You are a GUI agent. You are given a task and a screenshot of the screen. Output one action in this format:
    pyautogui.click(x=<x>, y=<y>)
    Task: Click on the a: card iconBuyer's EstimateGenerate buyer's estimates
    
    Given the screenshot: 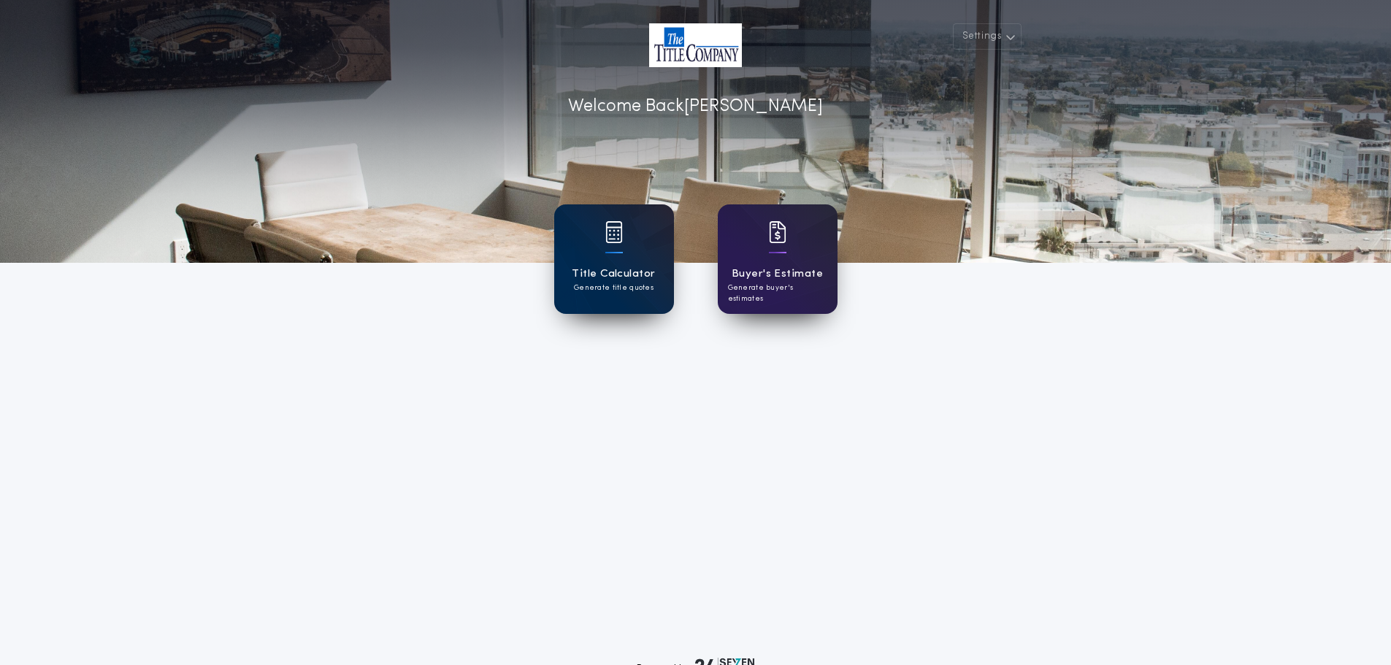 What is the action you would take?
    pyautogui.click(x=778, y=259)
    